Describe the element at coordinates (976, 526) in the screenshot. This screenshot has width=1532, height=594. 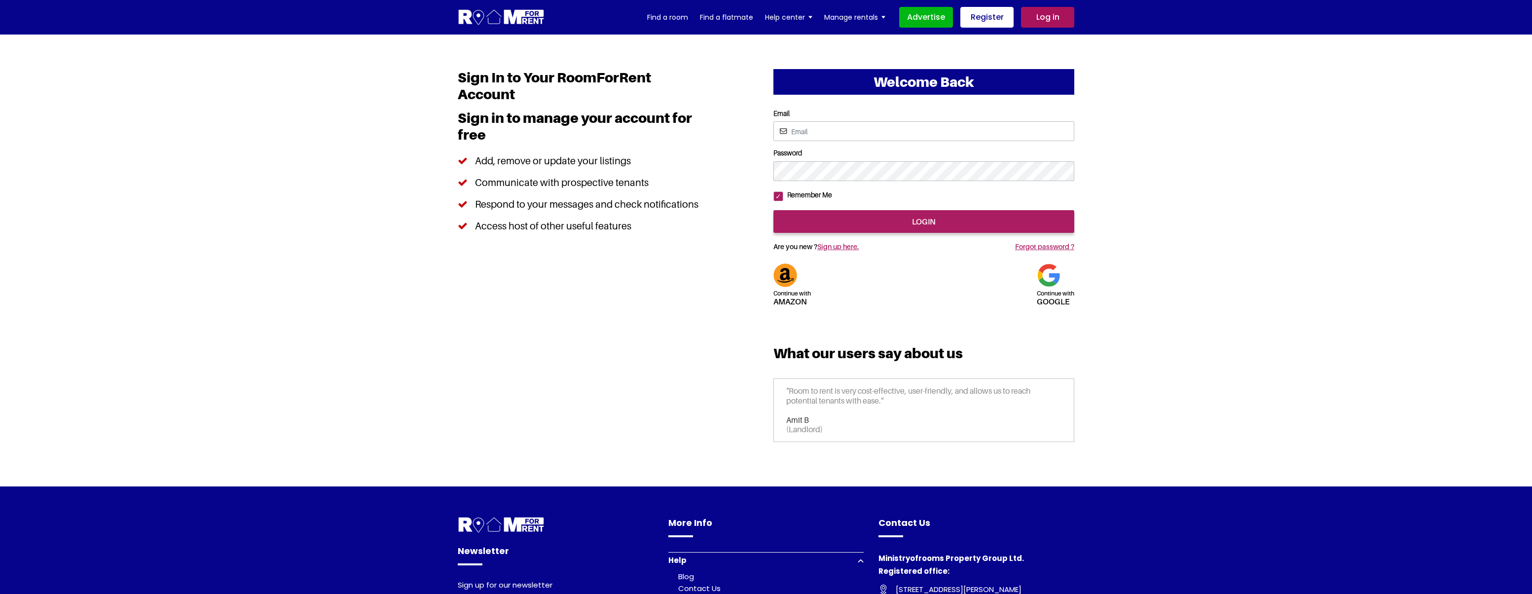
I see `h4: Contact Us` at that location.